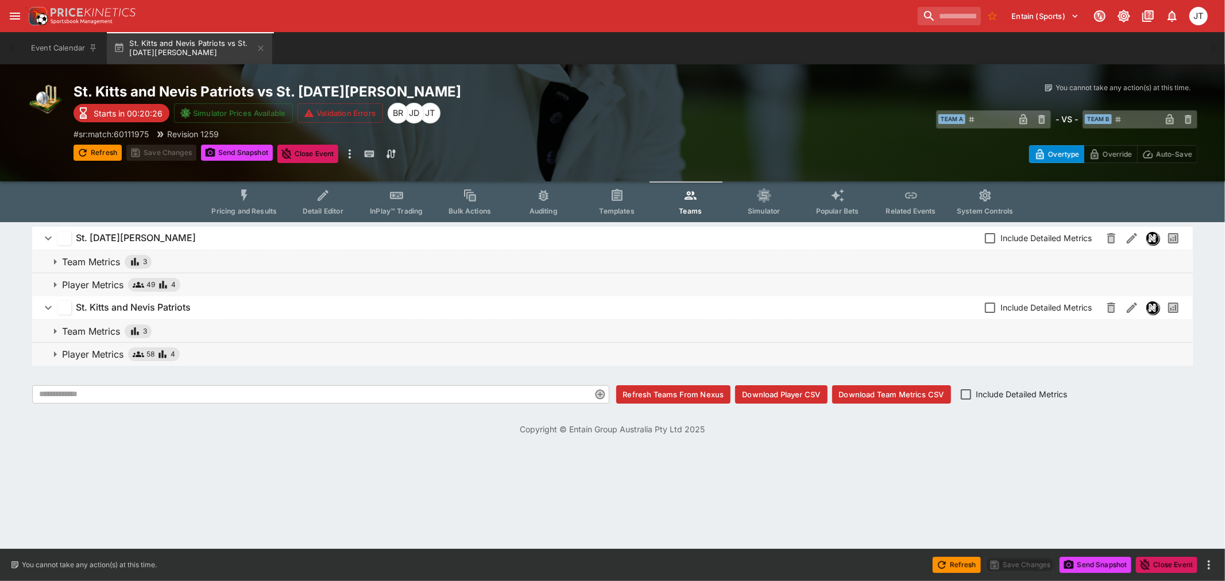 The image size is (1225, 581). I want to click on div: Josh Drayton, so click(414, 113).